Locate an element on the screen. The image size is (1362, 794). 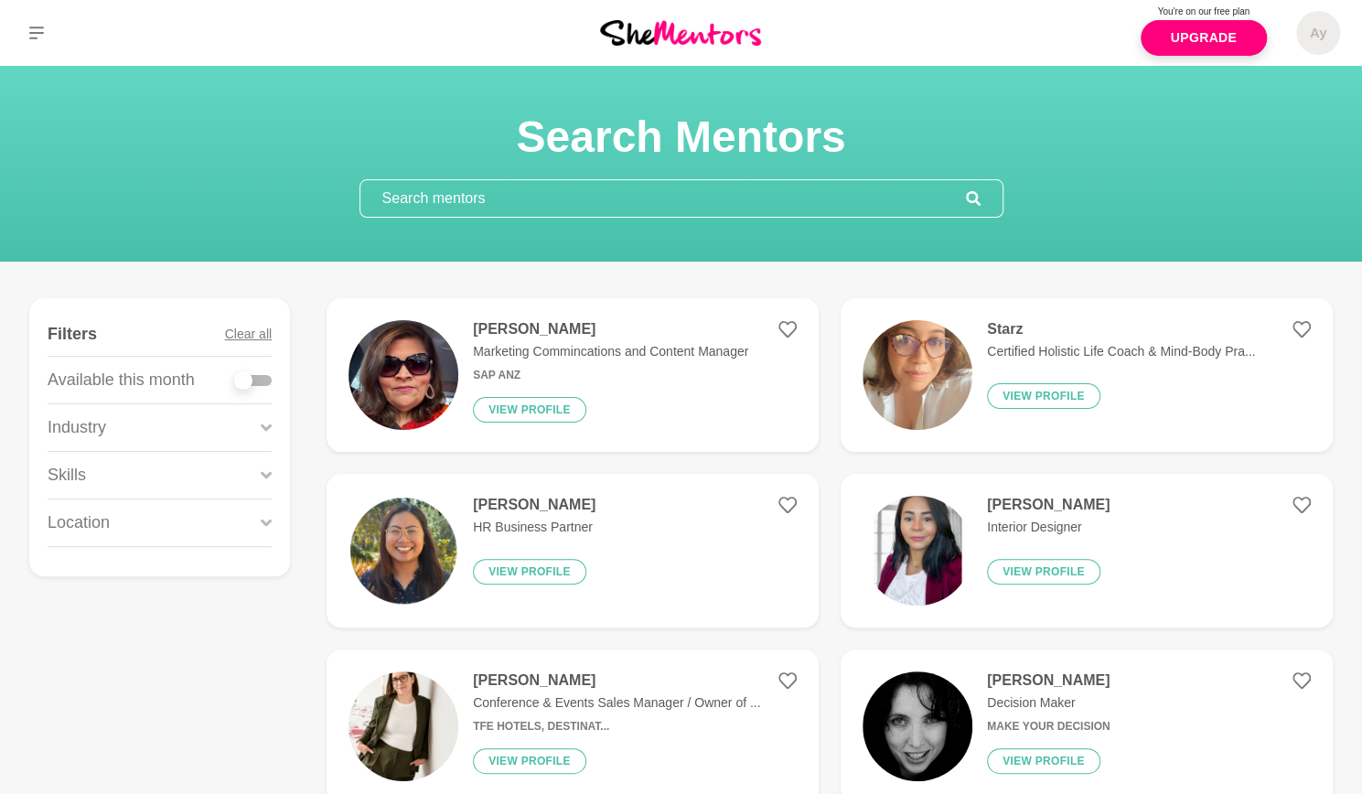
p: Decision Maker is located at coordinates (1048, 703).